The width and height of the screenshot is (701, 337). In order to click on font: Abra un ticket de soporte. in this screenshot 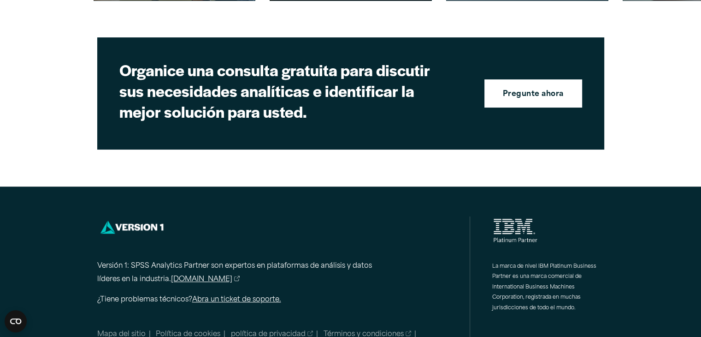, I will do `click(236, 299)`.